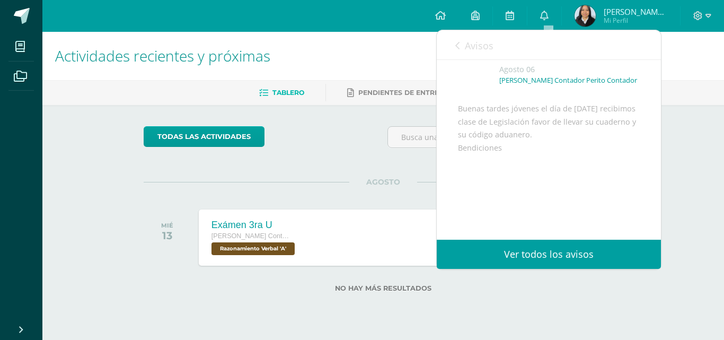  I want to click on div: MIÉ, so click(167, 225).